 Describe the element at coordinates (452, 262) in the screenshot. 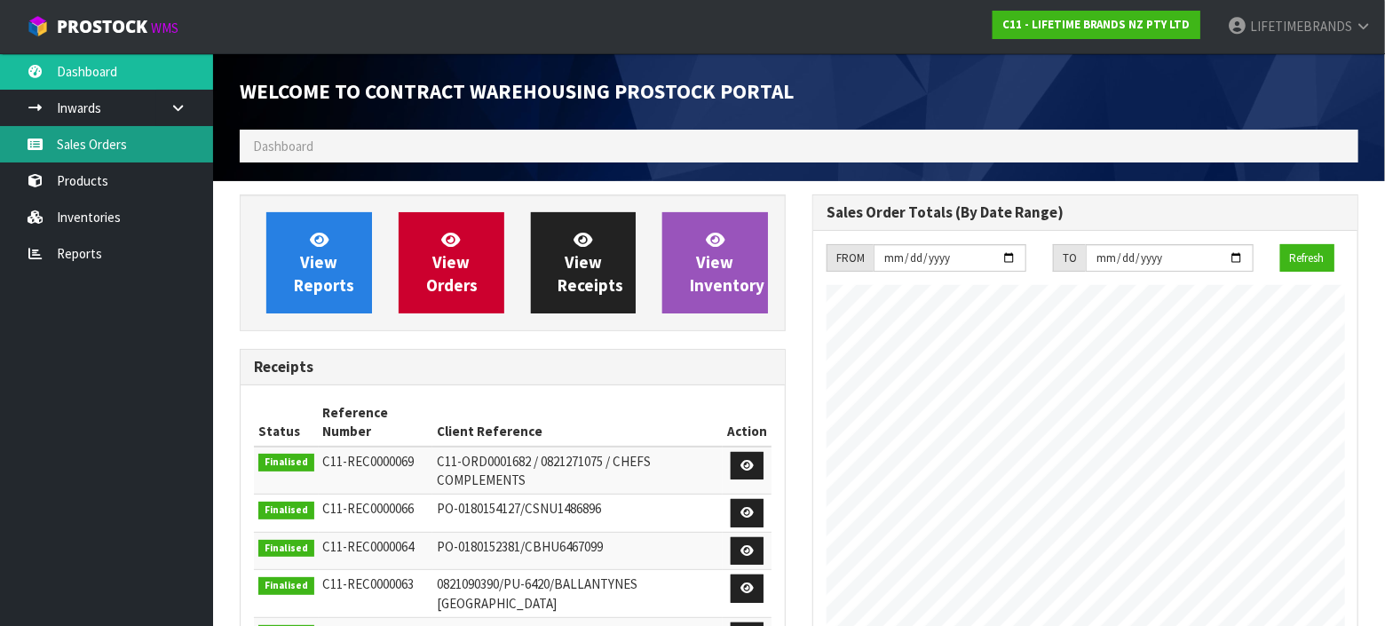

I see `span: View Orders` at that location.